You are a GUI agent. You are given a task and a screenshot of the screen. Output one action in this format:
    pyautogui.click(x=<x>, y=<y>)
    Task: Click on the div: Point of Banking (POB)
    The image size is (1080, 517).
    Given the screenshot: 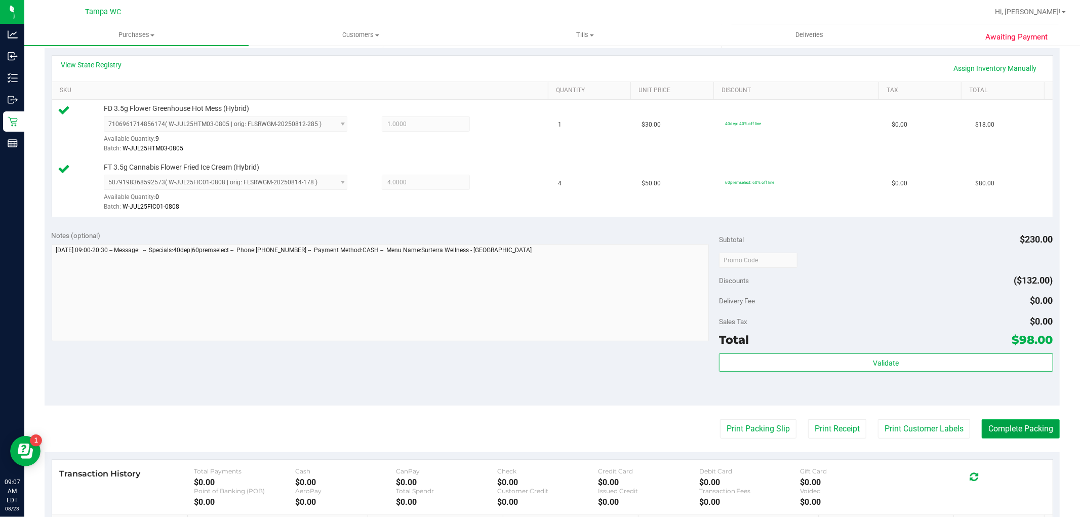 What is the action you would take?
    pyautogui.click(x=244, y=491)
    